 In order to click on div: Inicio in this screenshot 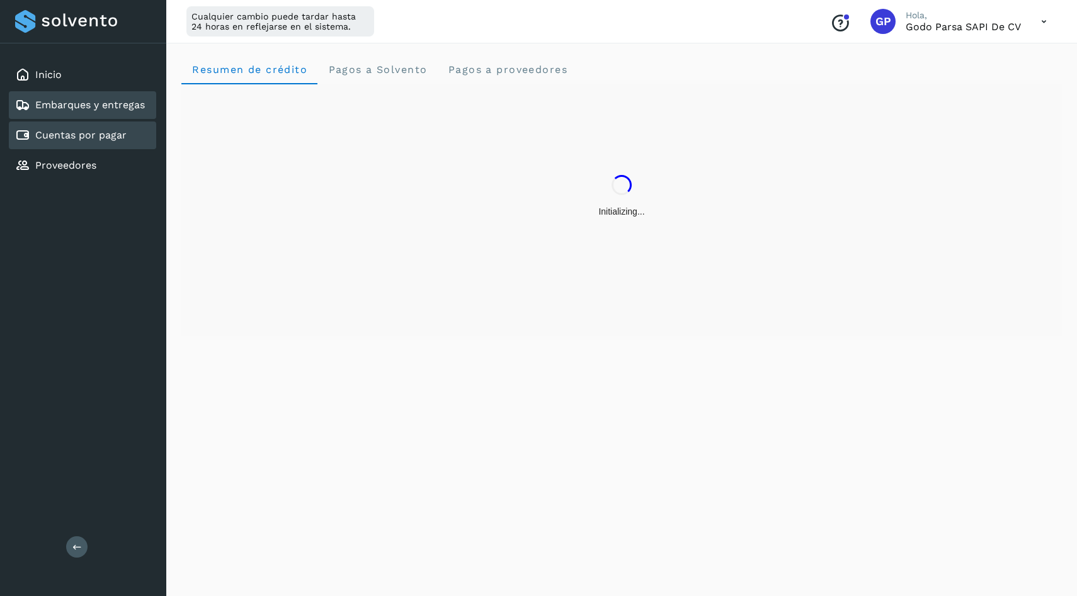, I will do `click(83, 75)`.